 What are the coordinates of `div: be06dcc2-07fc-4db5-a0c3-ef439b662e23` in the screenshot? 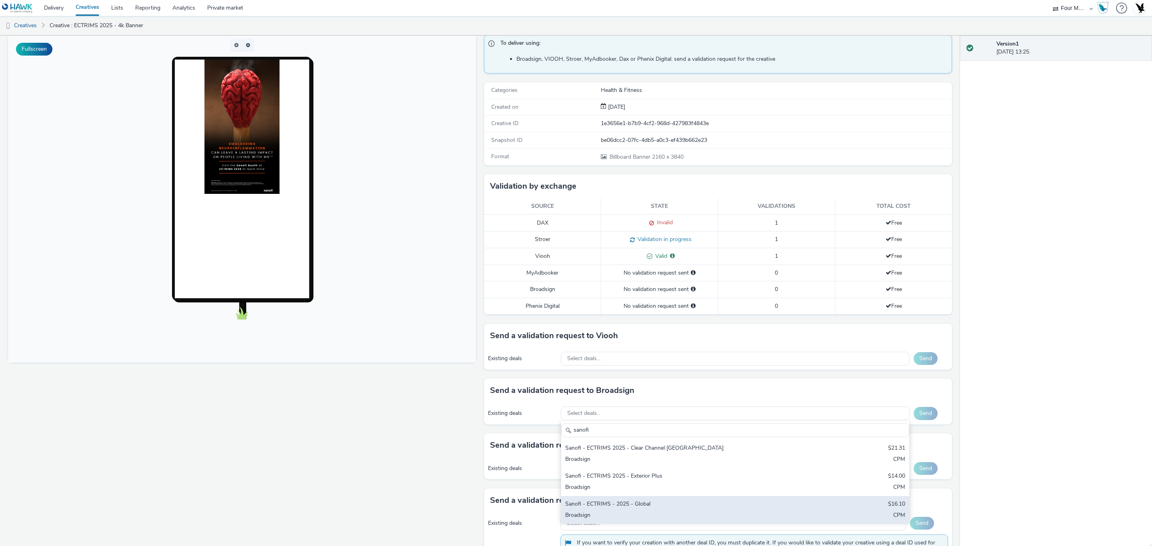 It's located at (776, 140).